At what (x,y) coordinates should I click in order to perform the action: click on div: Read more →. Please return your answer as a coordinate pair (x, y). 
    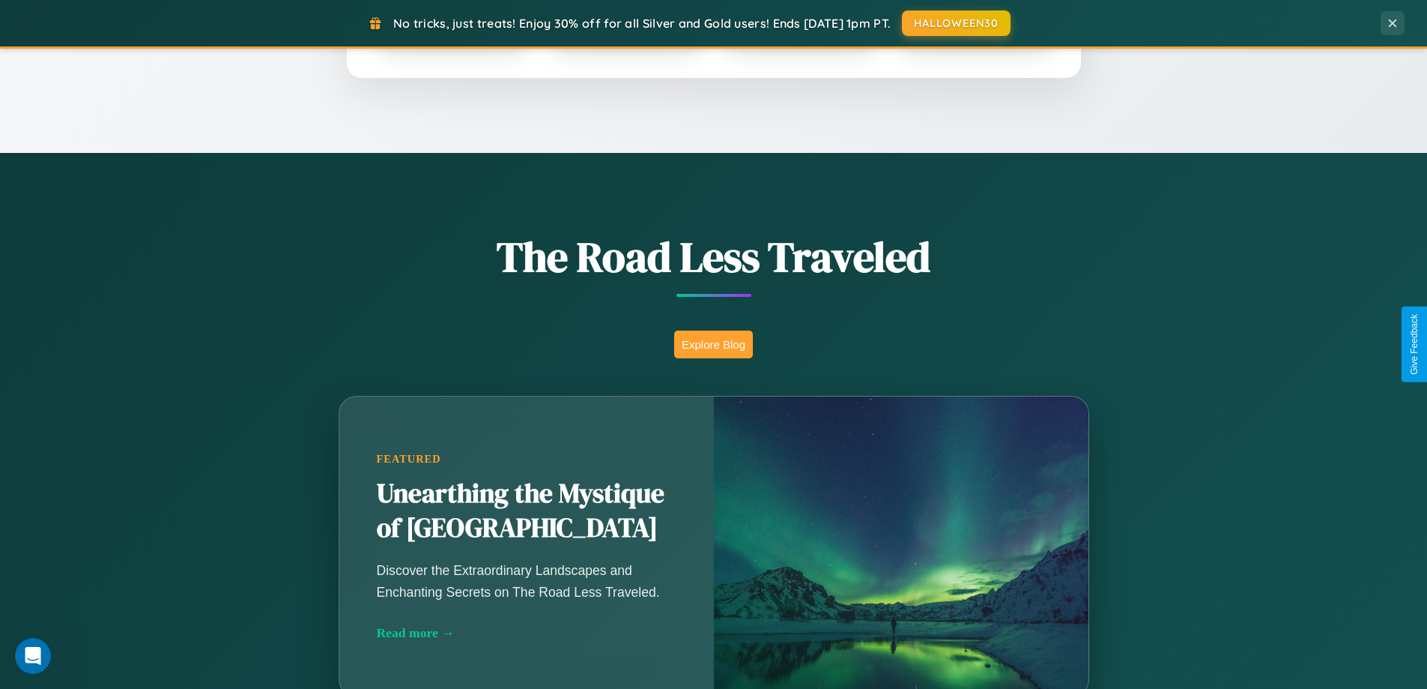
    Looking at the image, I should click on (527, 632).